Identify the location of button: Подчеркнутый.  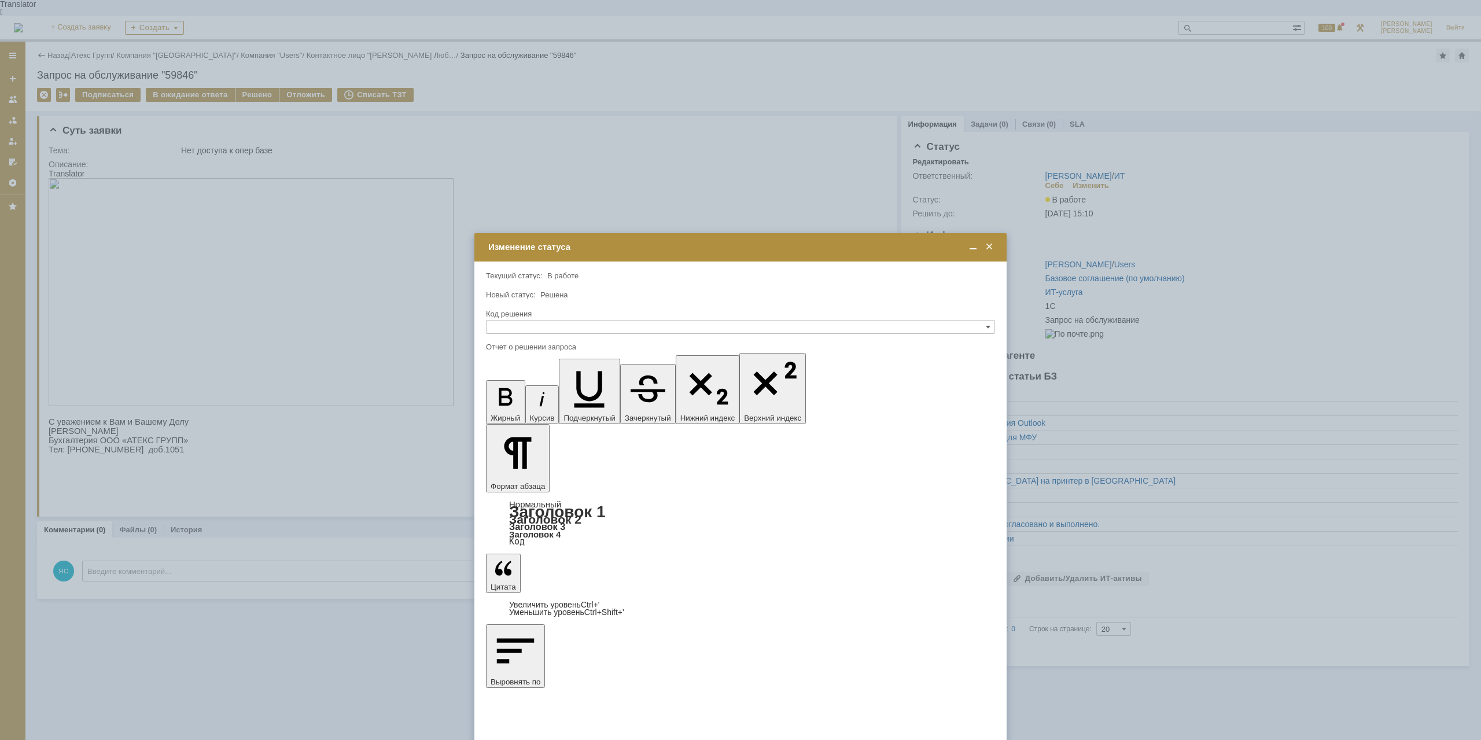
(589, 391).